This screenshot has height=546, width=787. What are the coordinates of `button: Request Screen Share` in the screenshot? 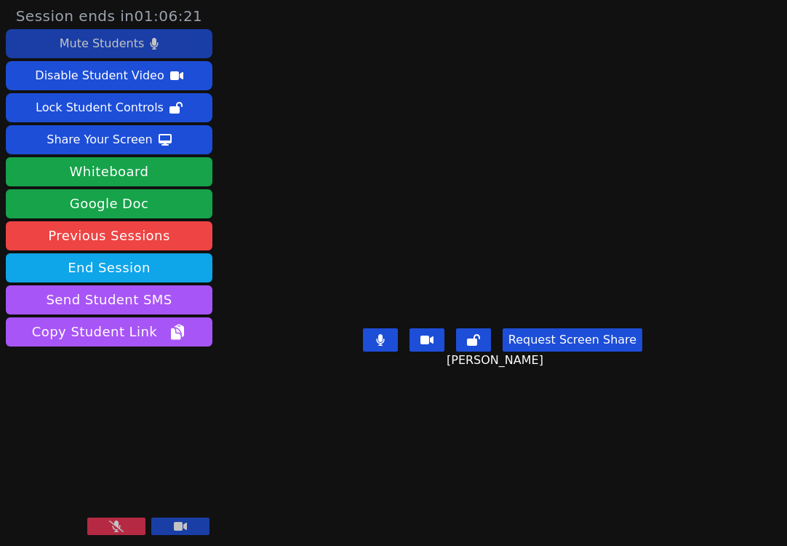 It's located at (572, 340).